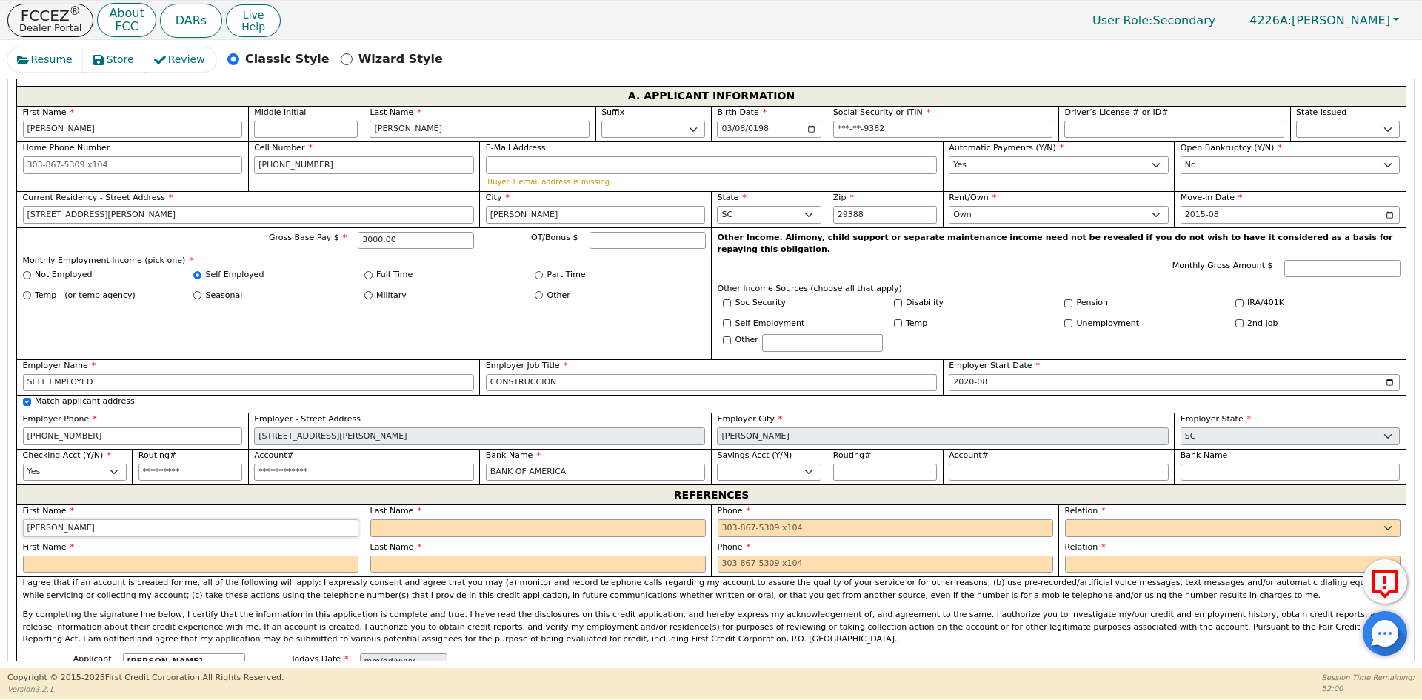 This screenshot has height=700, width=1422. I want to click on span: Relation, so click(1085, 510).